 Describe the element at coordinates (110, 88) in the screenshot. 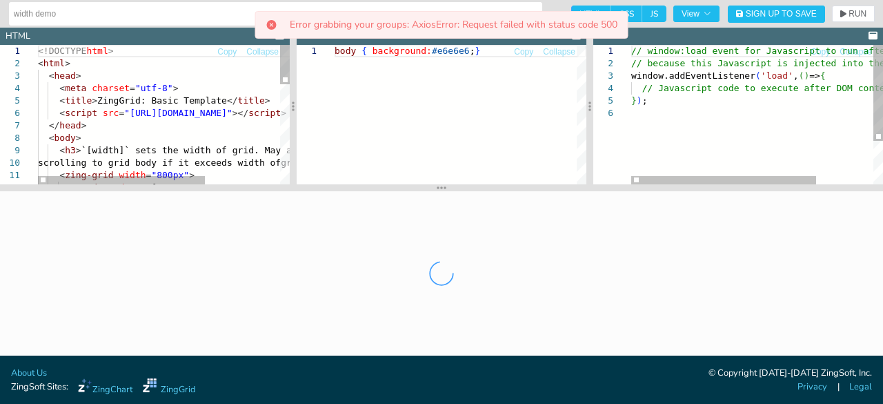

I see `span: charset` at that location.